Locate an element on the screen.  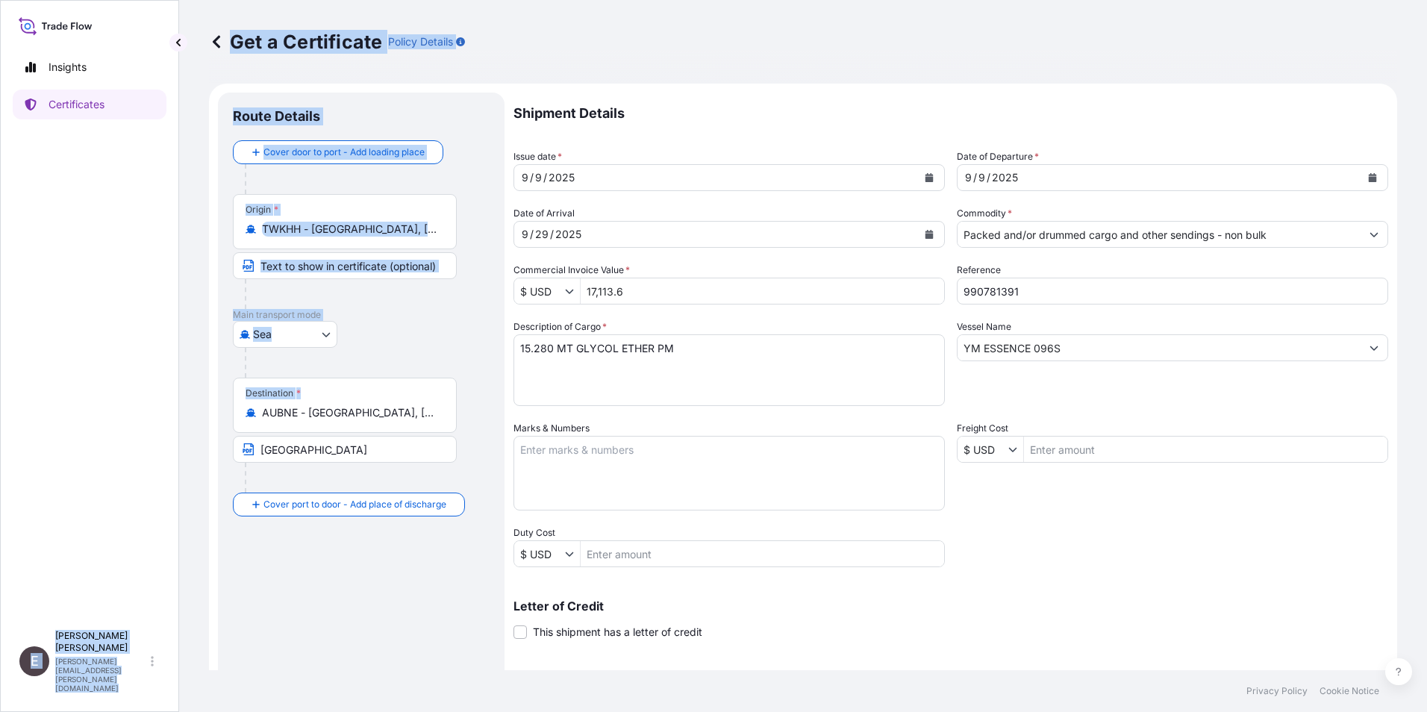
p: Route Details is located at coordinates (276, 116).